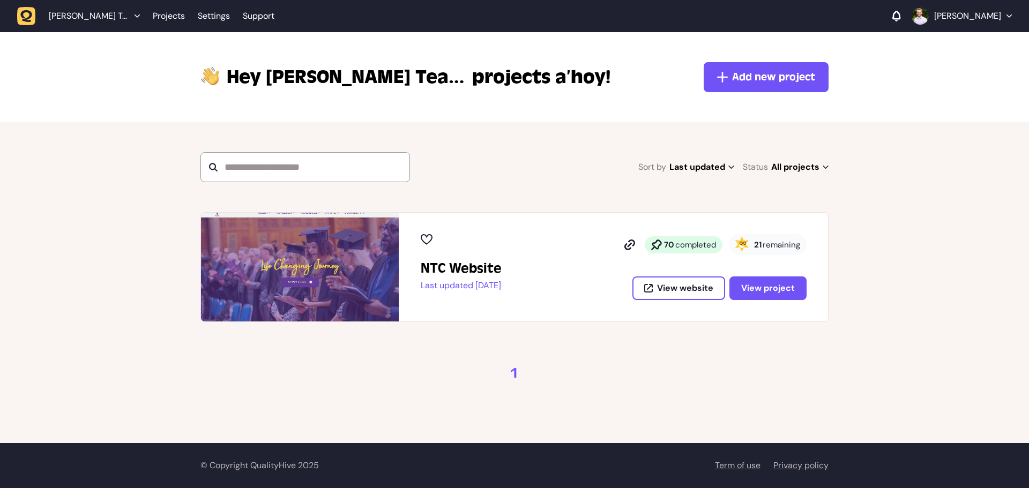  What do you see at coordinates (461, 269) in the screenshot?
I see `h2: NTC Website` at bounding box center [461, 269].